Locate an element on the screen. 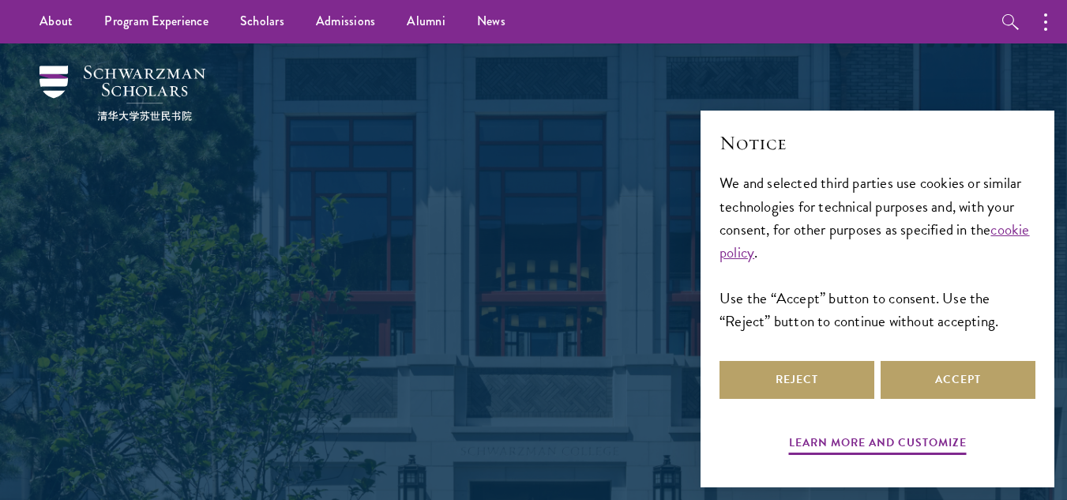 This screenshot has height=500, width=1067. a: cookie policy is located at coordinates (875, 241).